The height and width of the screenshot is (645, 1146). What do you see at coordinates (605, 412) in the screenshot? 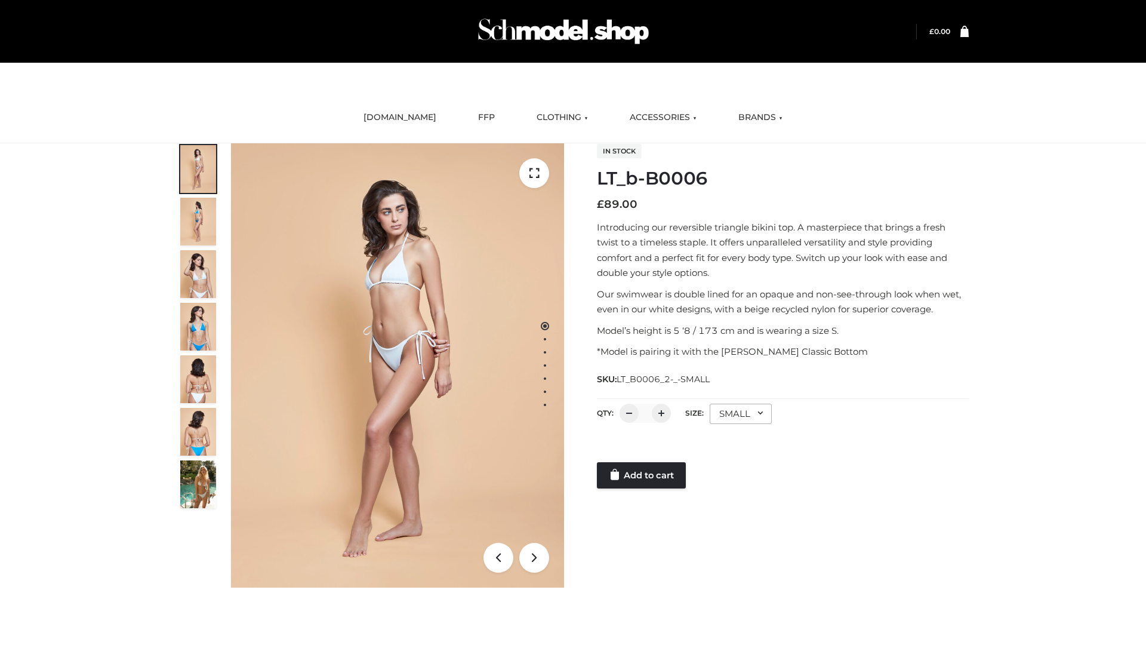
I see `label: QTY:` at bounding box center [605, 412].